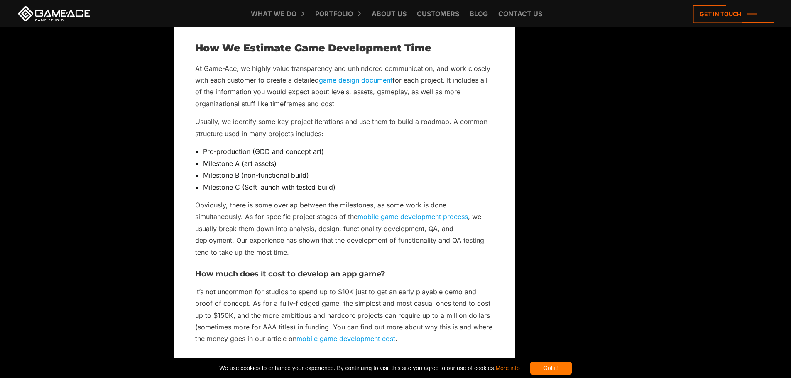  I want to click on li: Milestone B (non-functional build), so click(349, 175).